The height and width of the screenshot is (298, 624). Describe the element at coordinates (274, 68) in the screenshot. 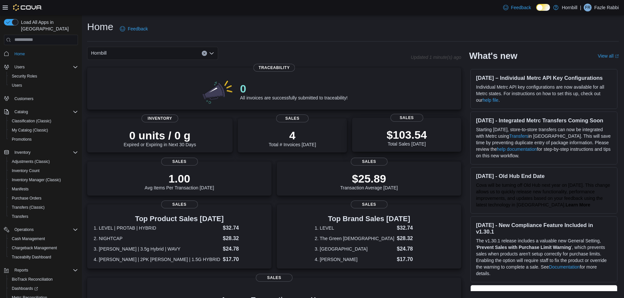

I see `span: Traceability` at that location.